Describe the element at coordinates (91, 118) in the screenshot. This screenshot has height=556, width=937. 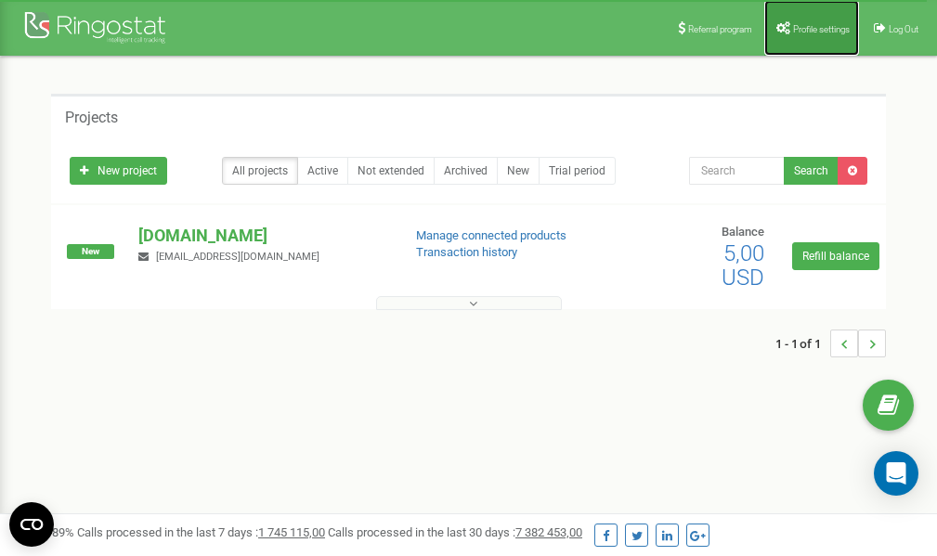
I see `h5: Projects` at that location.